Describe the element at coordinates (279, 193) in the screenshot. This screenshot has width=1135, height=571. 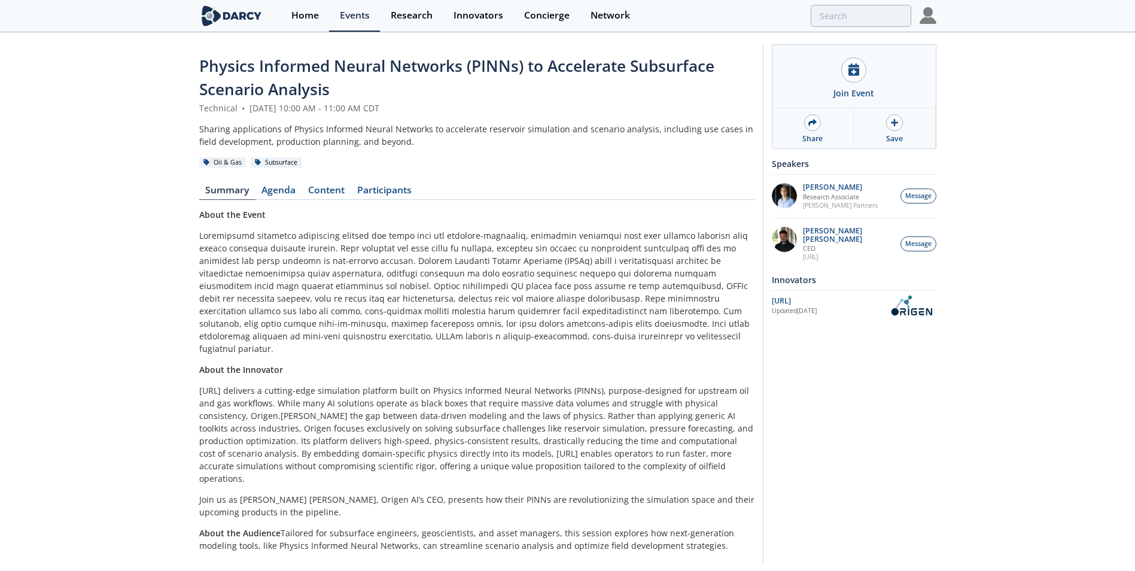
I see `a: Agenda` at that location.